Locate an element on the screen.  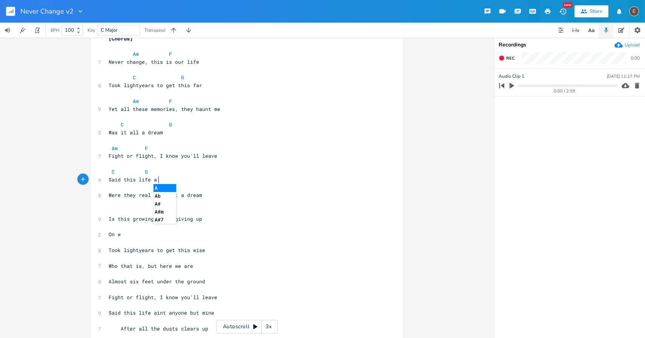
button: Share is located at coordinates (591, 11).